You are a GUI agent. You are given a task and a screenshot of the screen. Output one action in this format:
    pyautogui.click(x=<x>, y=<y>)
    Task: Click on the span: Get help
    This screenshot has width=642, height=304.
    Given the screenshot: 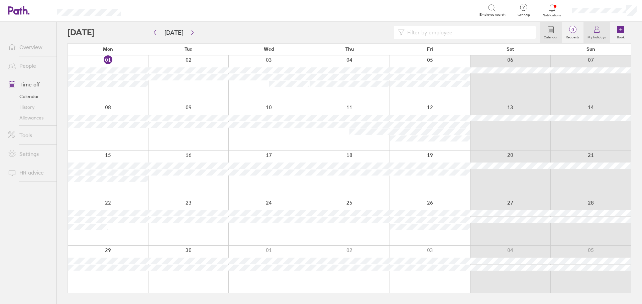 What is the action you would take?
    pyautogui.click(x=523, y=15)
    